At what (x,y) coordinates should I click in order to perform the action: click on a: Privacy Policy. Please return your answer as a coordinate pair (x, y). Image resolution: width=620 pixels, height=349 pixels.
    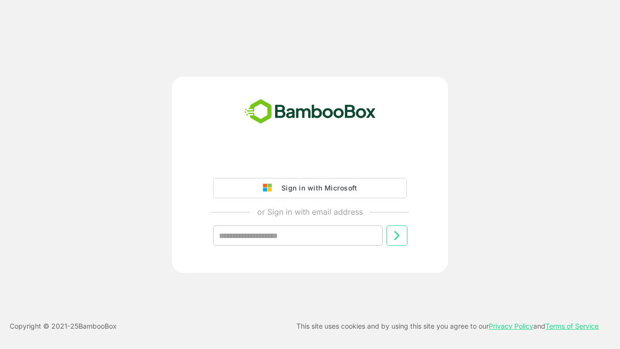
    Looking at the image, I should click on (511, 325).